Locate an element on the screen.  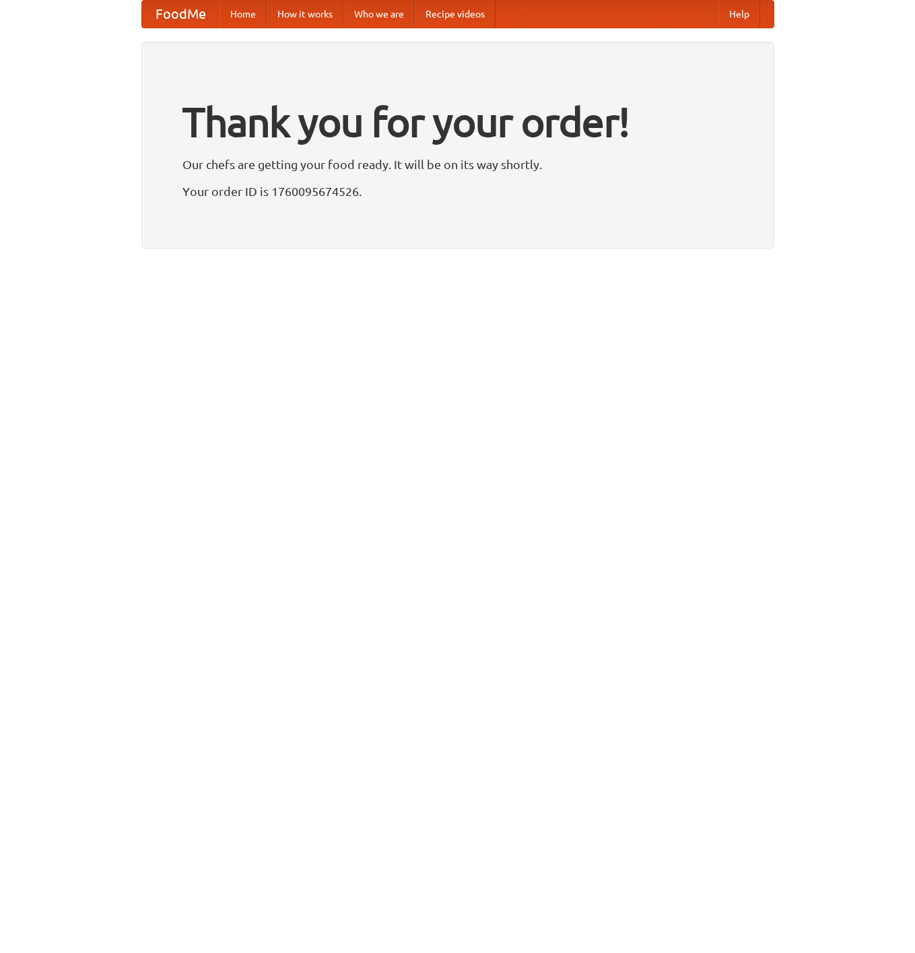
a: FoodMe is located at coordinates (181, 14).